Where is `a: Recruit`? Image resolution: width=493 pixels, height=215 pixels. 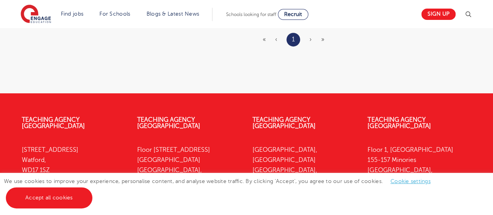 a: Recruit is located at coordinates (293, 14).